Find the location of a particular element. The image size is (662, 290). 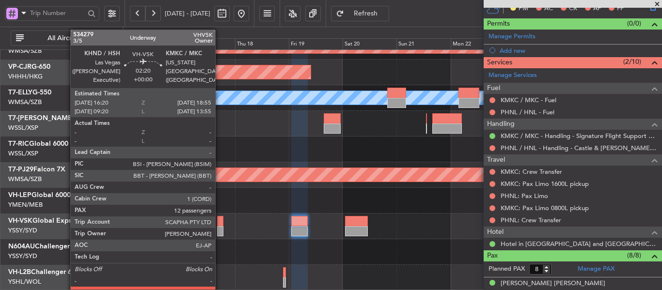

span: (8/8) is located at coordinates (634, 255).